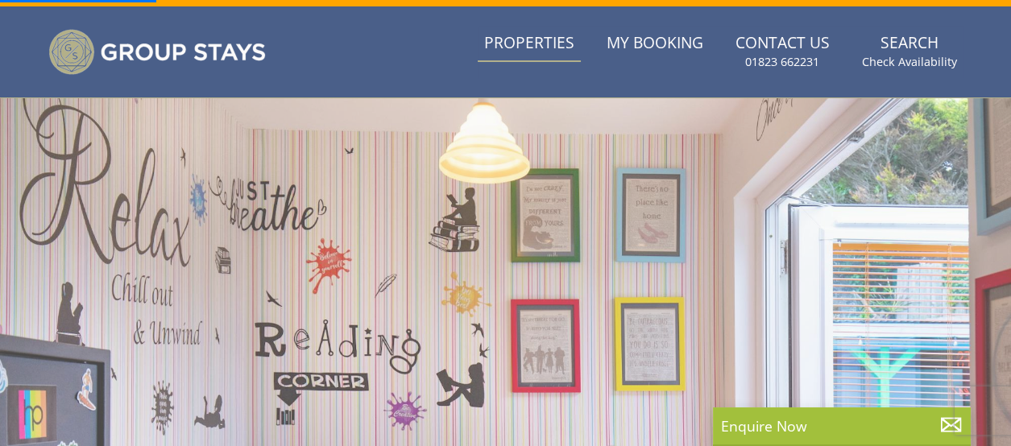  I want to click on p: Enquire Now, so click(842, 426).